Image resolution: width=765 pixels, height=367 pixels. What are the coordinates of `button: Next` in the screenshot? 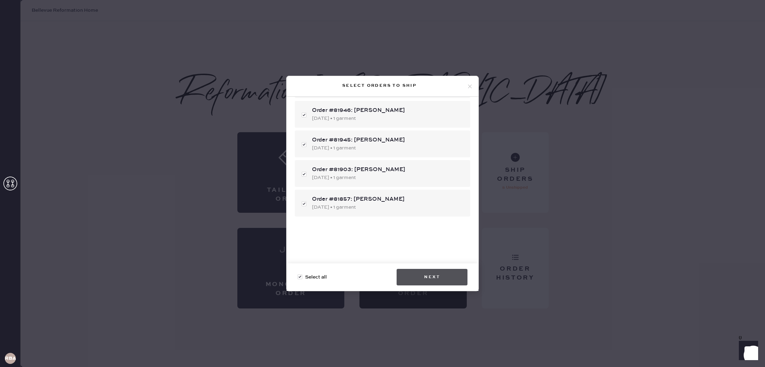 It's located at (432, 277).